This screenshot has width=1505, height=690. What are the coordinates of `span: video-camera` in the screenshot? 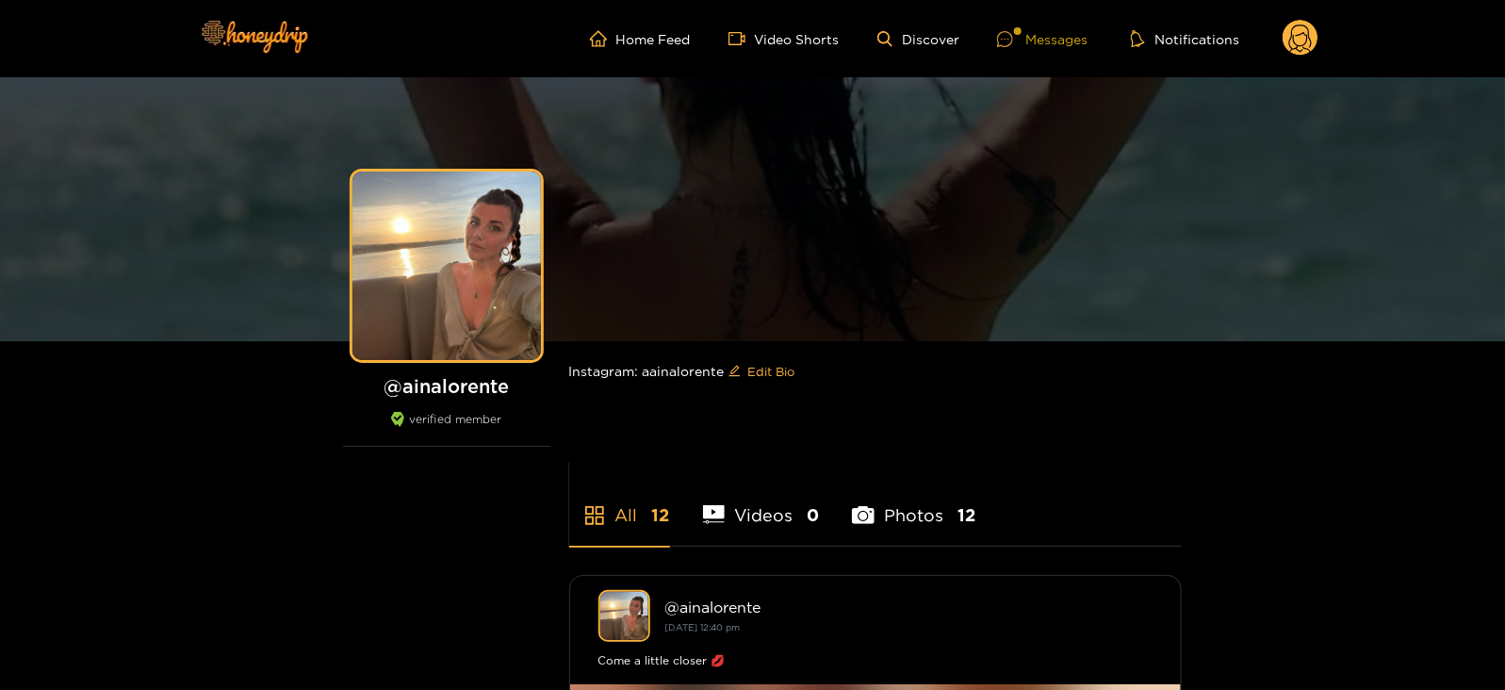 It's located at (742, 39).